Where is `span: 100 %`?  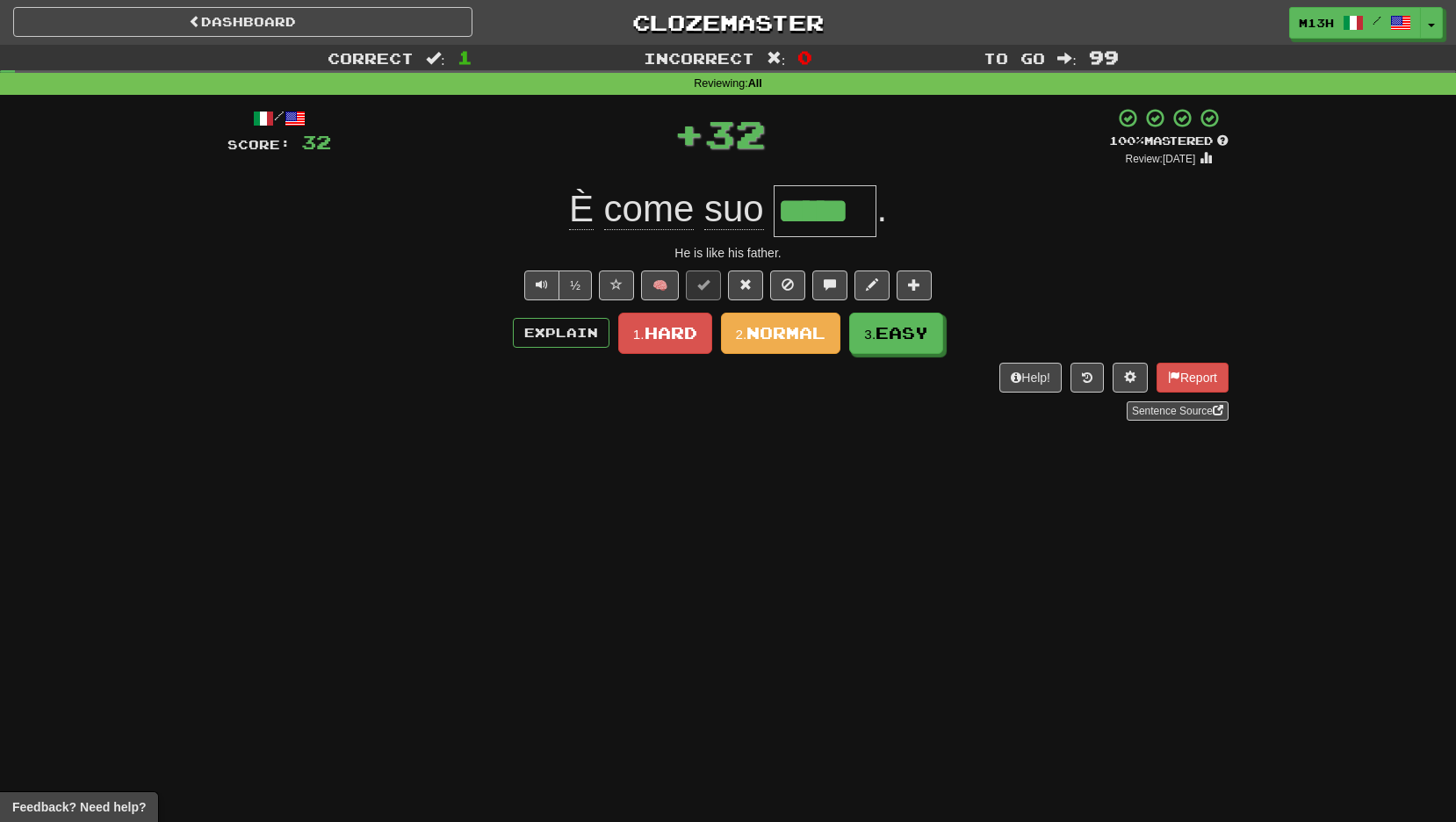 span: 100 % is located at coordinates (1127, 140).